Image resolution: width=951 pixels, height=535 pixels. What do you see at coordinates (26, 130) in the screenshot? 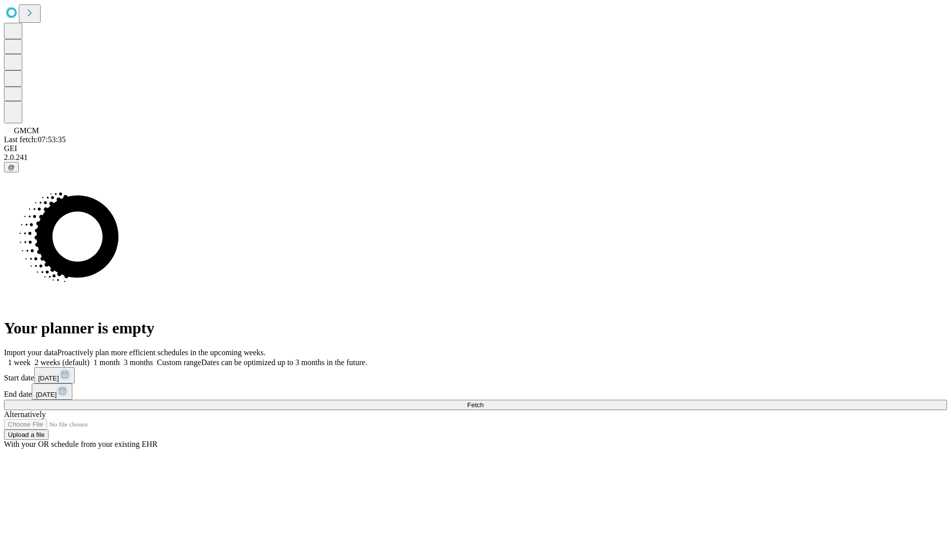
I see `span: GMCM` at bounding box center [26, 130].